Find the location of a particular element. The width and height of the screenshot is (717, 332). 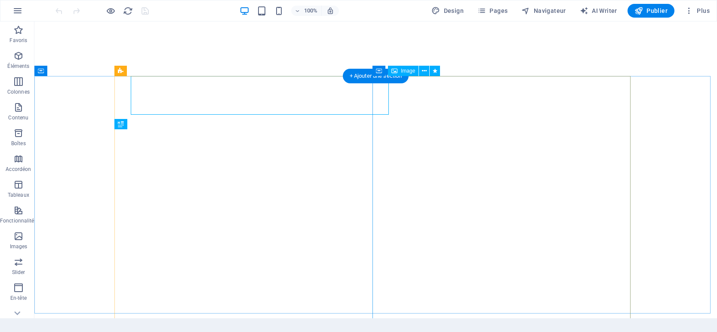

span: Navigateur is located at coordinates (543, 11).